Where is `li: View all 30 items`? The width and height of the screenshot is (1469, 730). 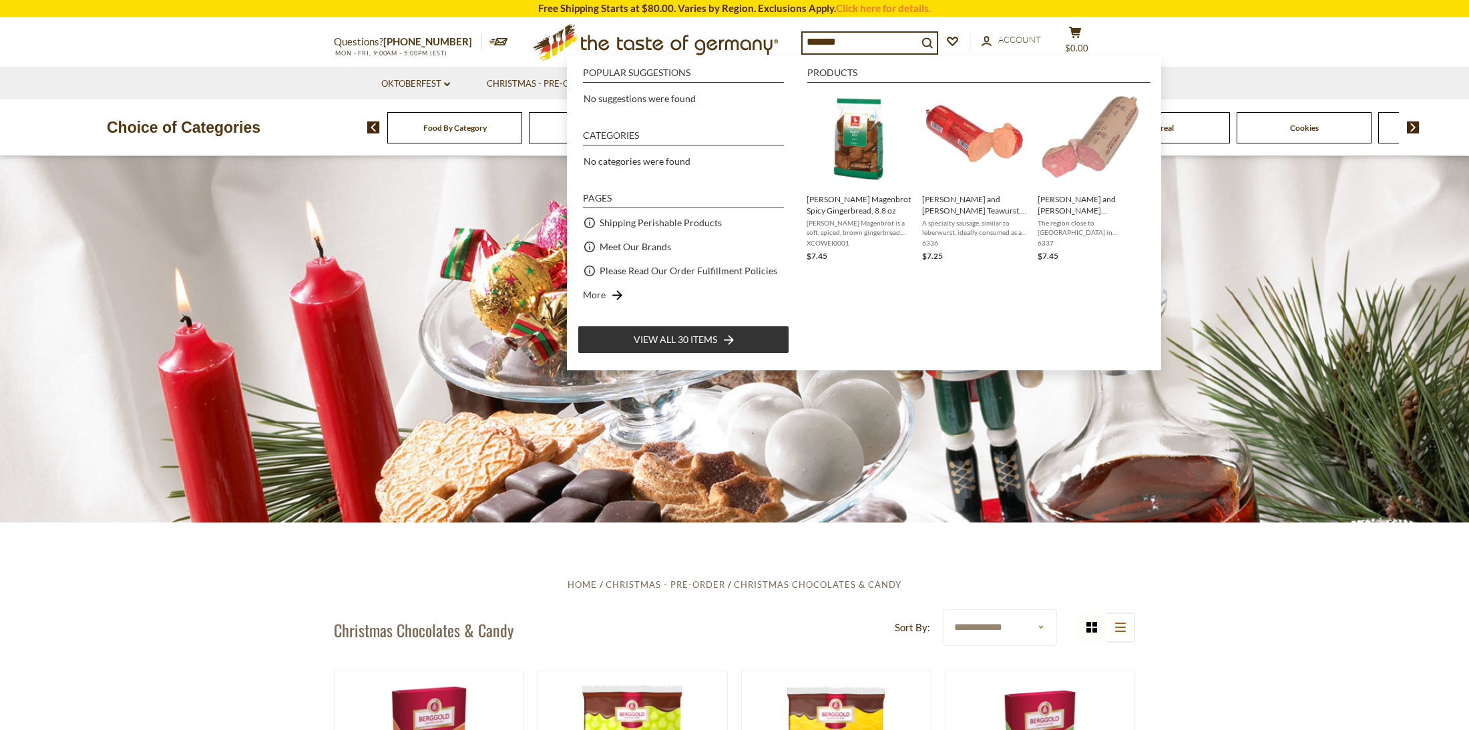 li: View all 30 items is located at coordinates (683, 340).